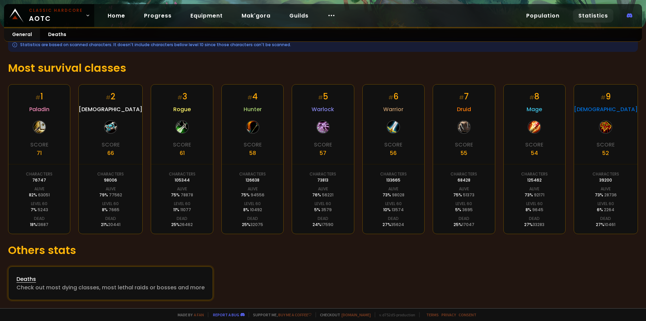 This screenshot has width=646, height=321. What do you see at coordinates (467, 209) in the screenshot?
I see `span: 3695` at bounding box center [467, 209].